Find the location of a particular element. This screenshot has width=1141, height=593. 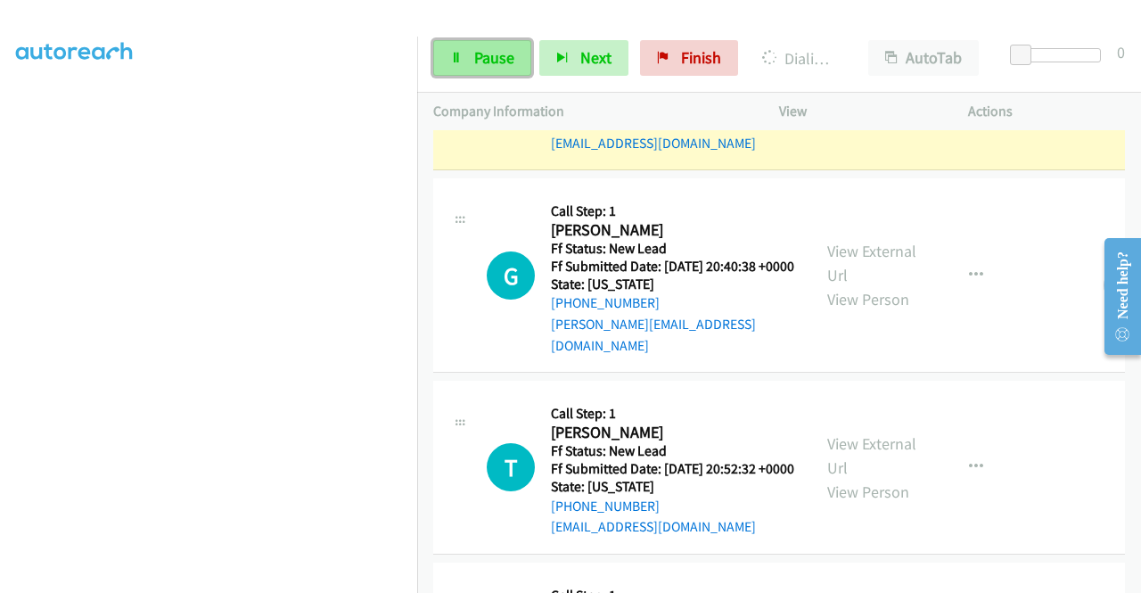

h1: T is located at coordinates (511, 467).